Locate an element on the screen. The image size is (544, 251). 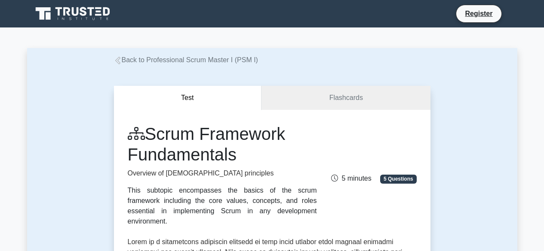
button: Test is located at coordinates (188, 98).